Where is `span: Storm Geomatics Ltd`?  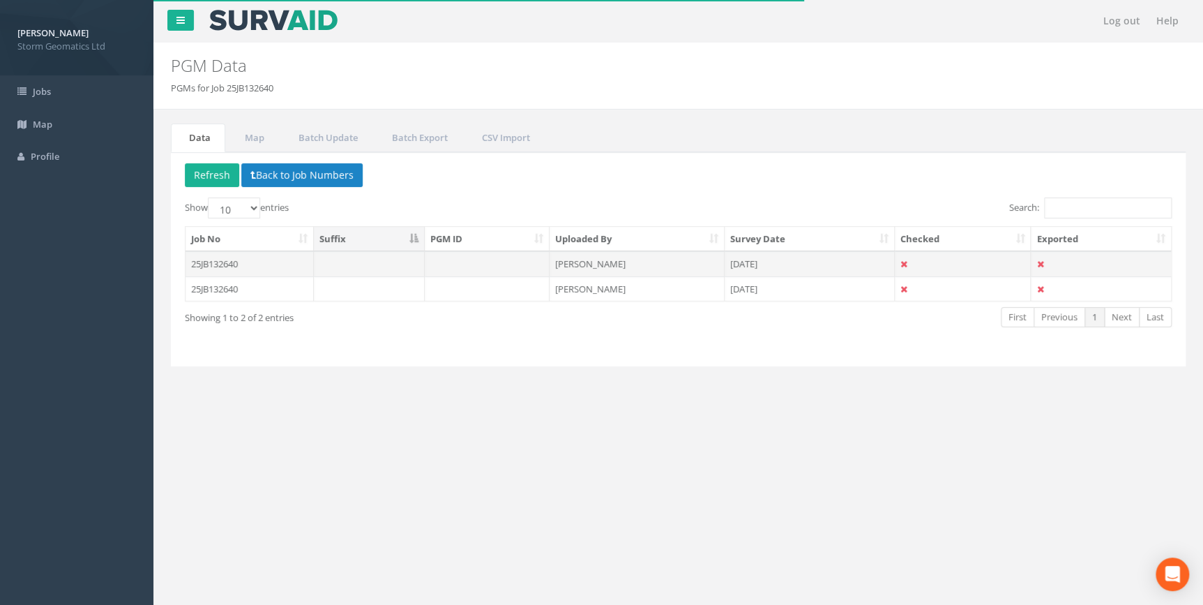
span: Storm Geomatics Ltd is located at coordinates (77, 46).